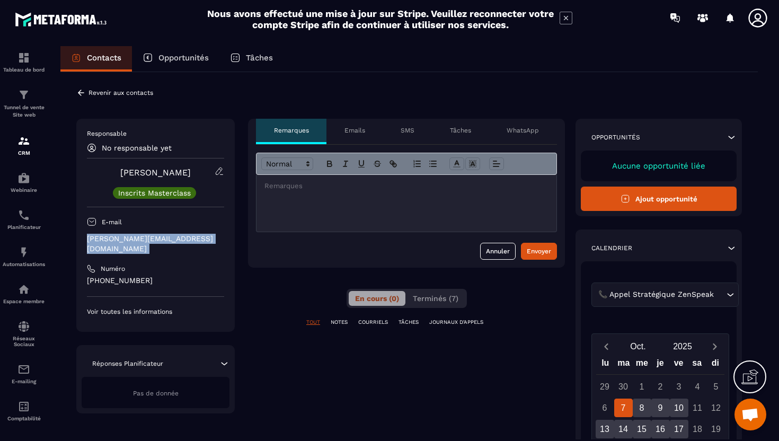 The image size is (779, 441). What do you see at coordinates (24, 369) in the screenshot?
I see `img: email` at bounding box center [24, 369].